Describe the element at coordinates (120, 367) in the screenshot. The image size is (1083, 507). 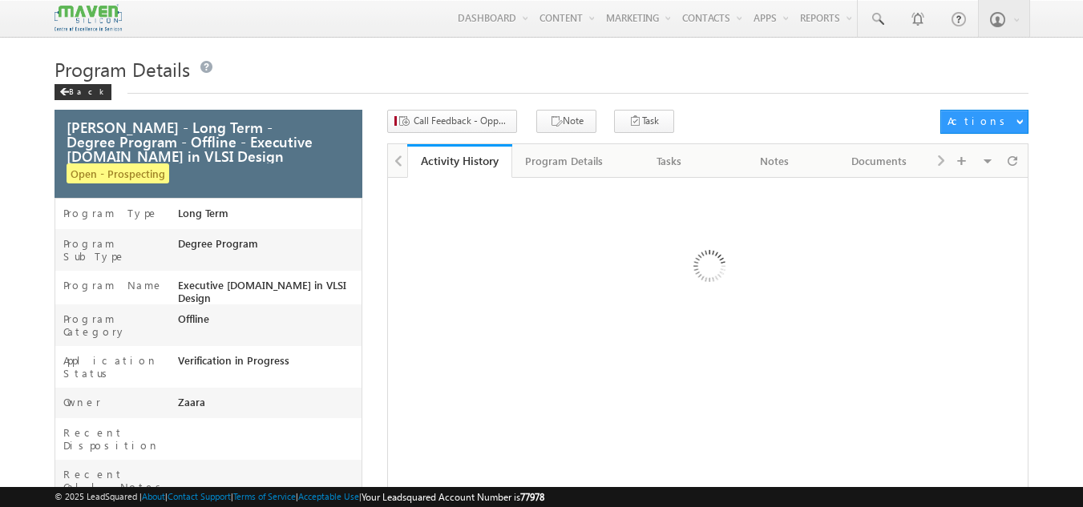
I see `label: Application Status` at that location.